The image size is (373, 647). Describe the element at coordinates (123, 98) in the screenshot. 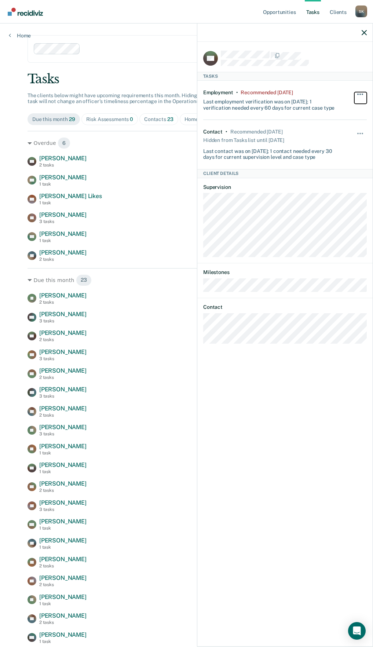

I see `span: The clients below might have upcoming requirements this month. Hiding a below task will not chang...` at that location.